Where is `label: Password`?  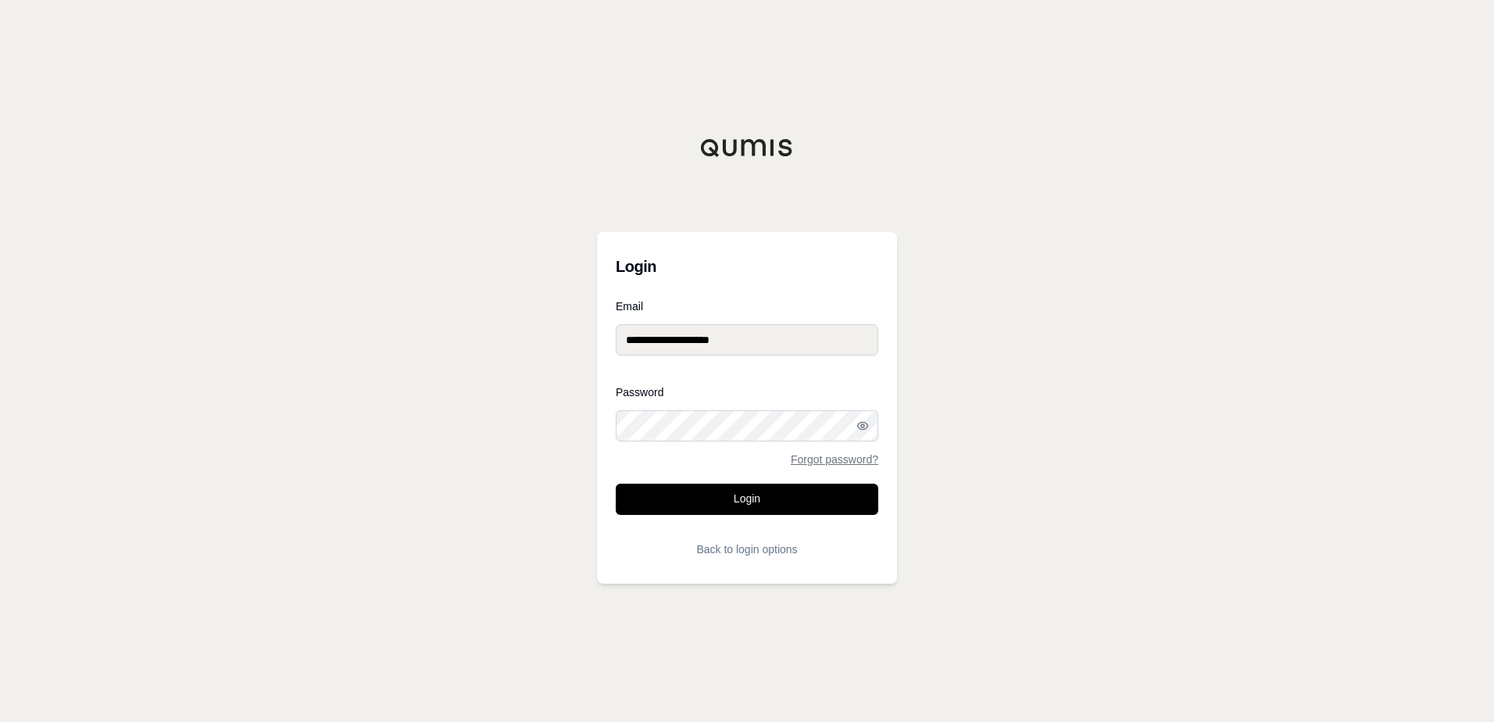
label: Password is located at coordinates (747, 392).